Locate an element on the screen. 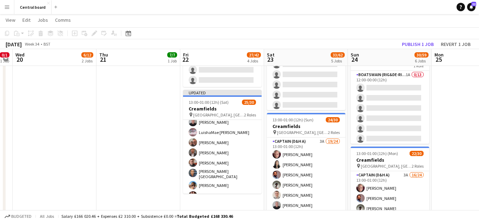  span: 25 is located at coordinates (438, 59).